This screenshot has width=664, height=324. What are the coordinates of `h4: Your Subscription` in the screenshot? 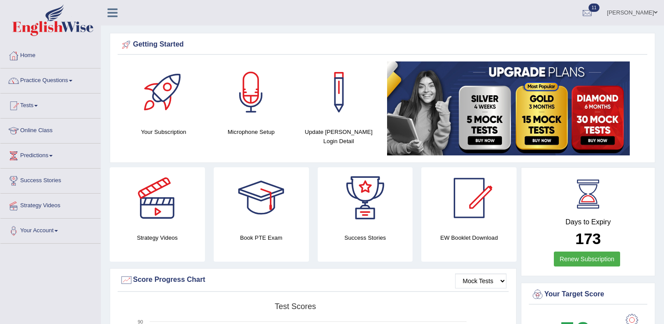 It's located at (164, 132).